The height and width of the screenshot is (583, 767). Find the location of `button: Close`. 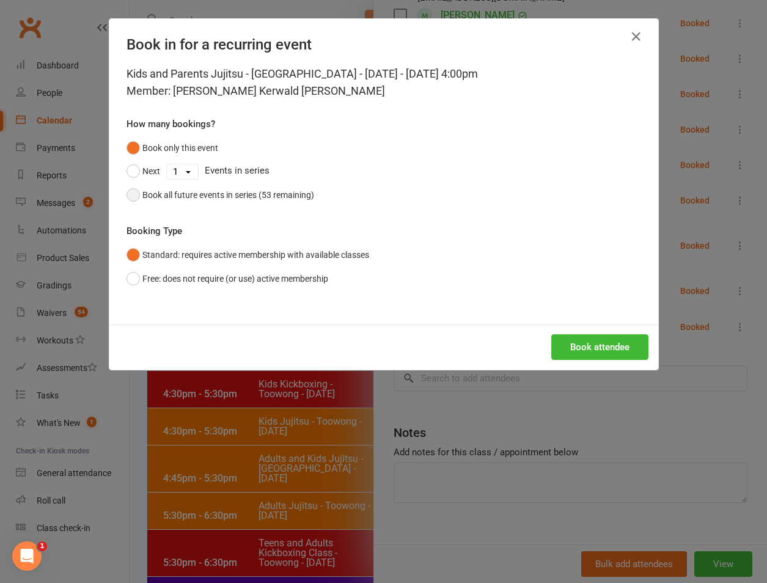

button: Close is located at coordinates (636, 37).